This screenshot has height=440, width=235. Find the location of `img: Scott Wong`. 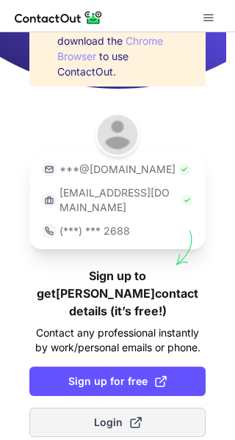

img: Scott Wong is located at coordinates (117, 135).